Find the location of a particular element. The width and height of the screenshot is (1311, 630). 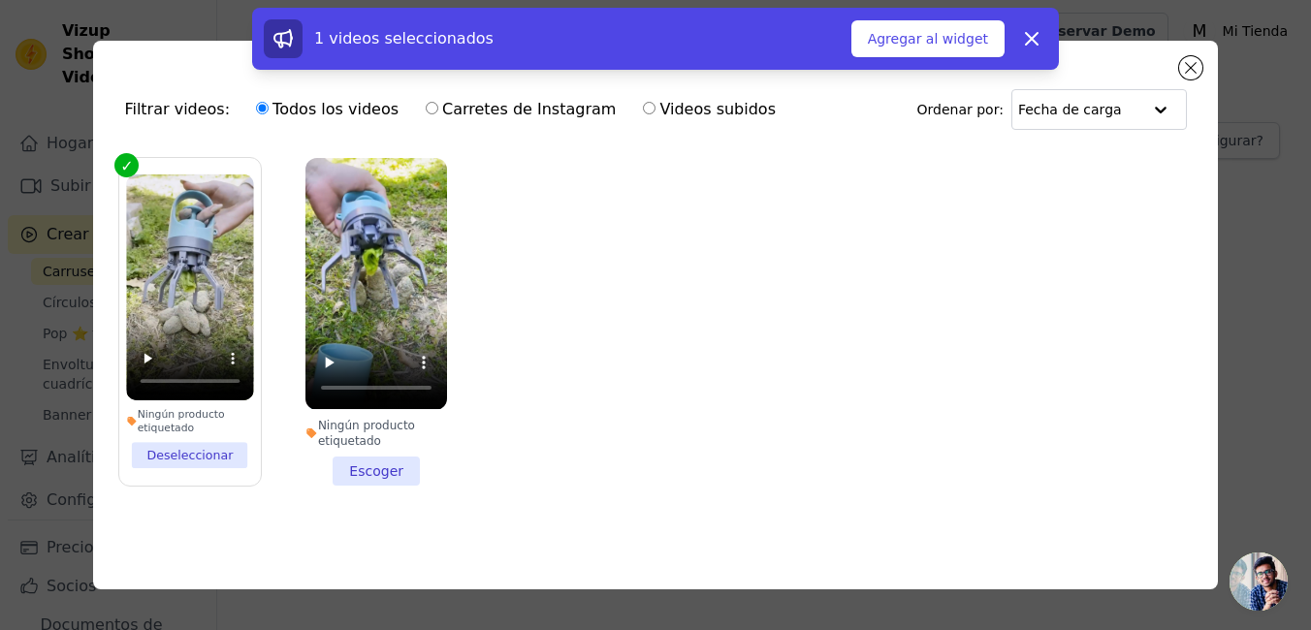

font: Videos subidos is located at coordinates (717, 109).